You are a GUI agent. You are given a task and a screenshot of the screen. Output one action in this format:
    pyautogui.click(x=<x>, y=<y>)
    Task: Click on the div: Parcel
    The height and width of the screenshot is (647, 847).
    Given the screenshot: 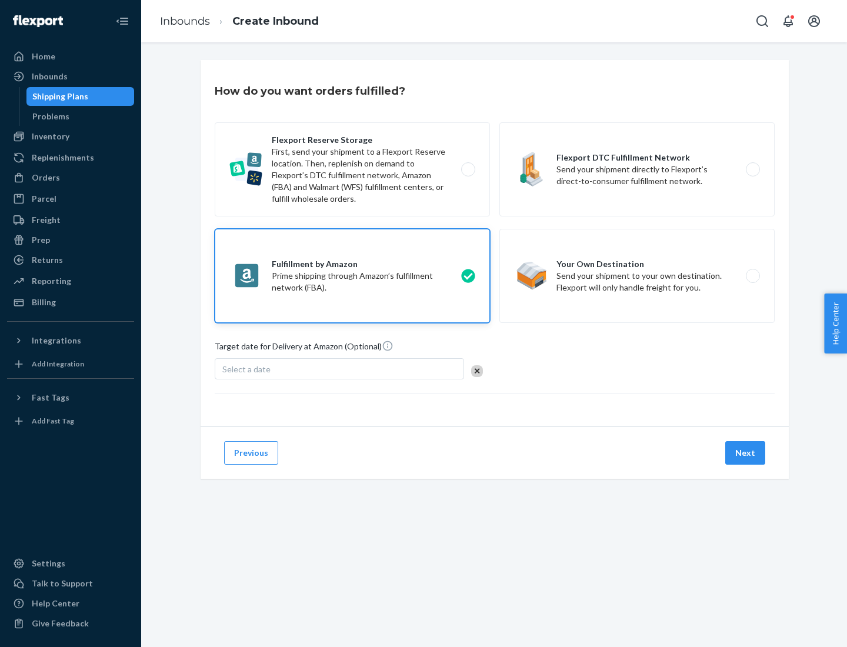 What is the action you would take?
    pyautogui.click(x=44, y=199)
    